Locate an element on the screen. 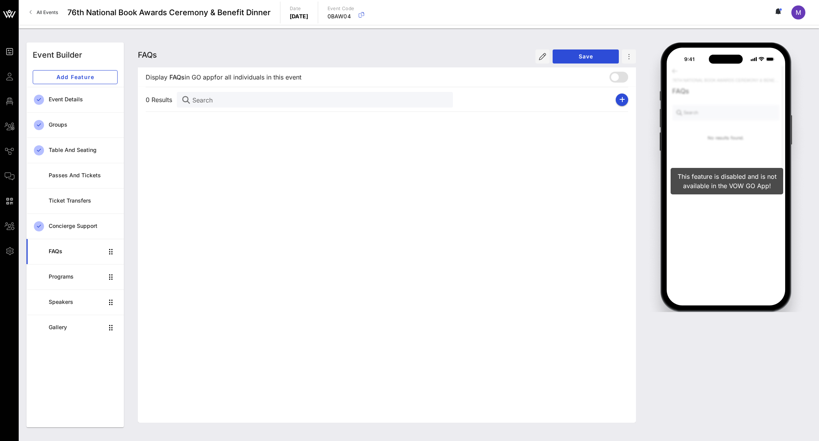 Image resolution: width=819 pixels, height=441 pixels. button: Save is located at coordinates (586, 56).